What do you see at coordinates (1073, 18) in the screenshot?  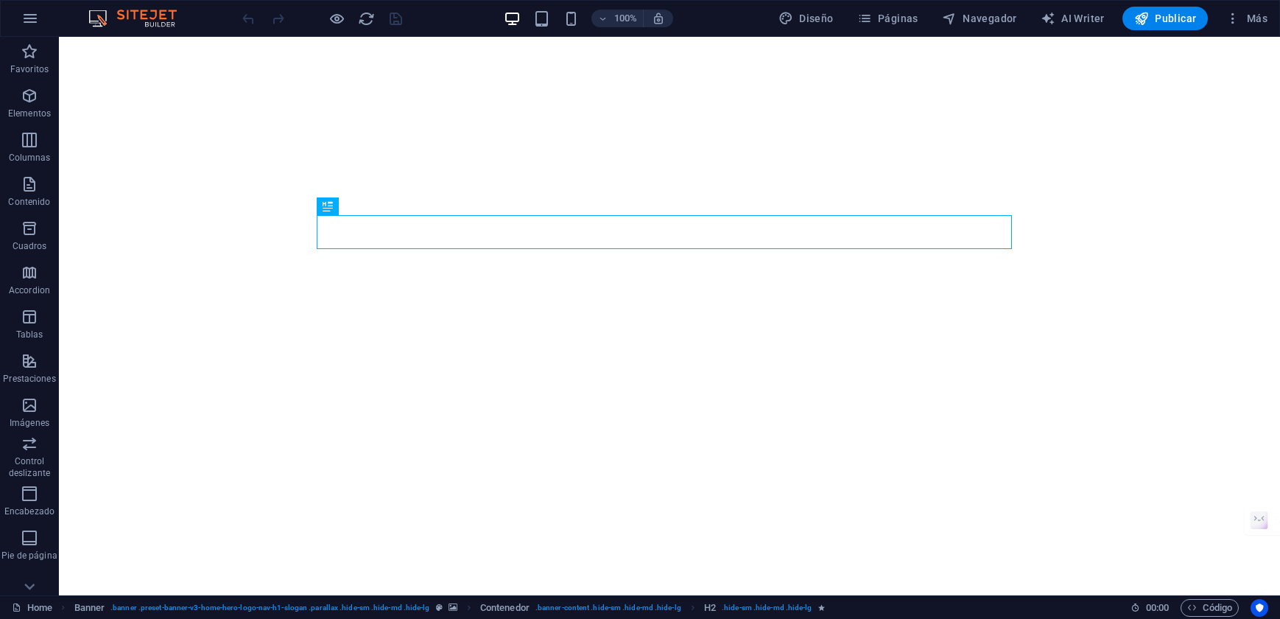 I see `span: AI Writer` at bounding box center [1073, 18].